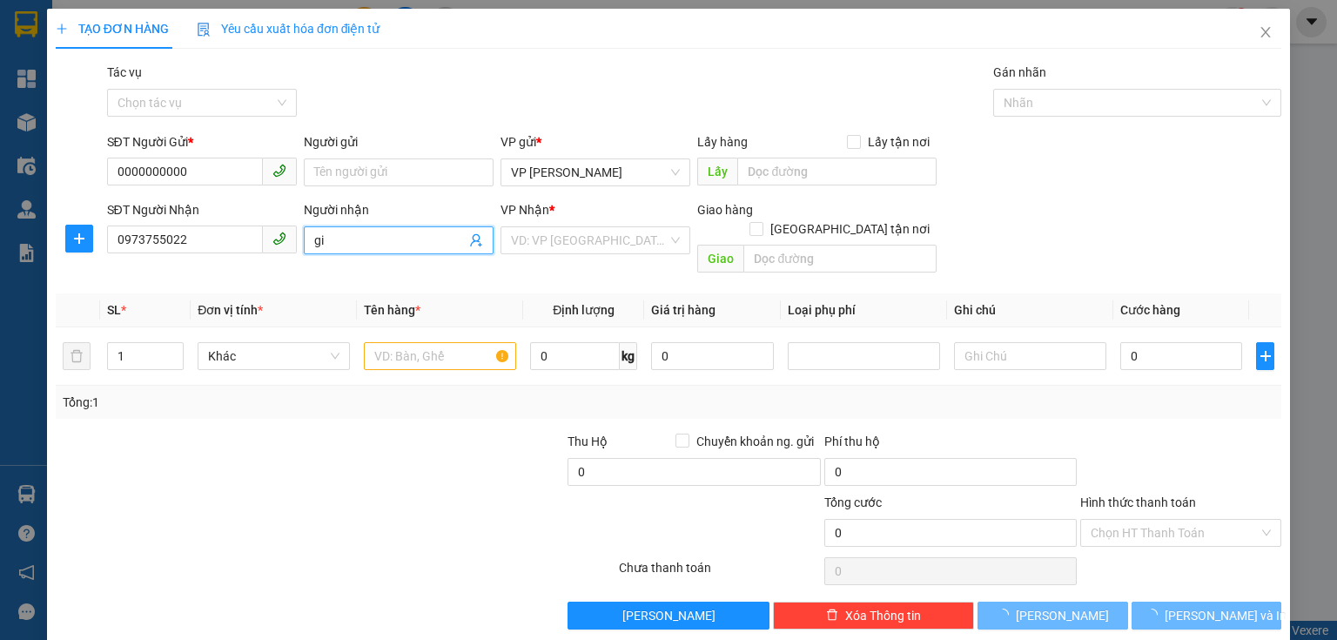 Image resolution: width=1337 pixels, height=640 pixels. I want to click on span: Tên hàng, so click(392, 310).